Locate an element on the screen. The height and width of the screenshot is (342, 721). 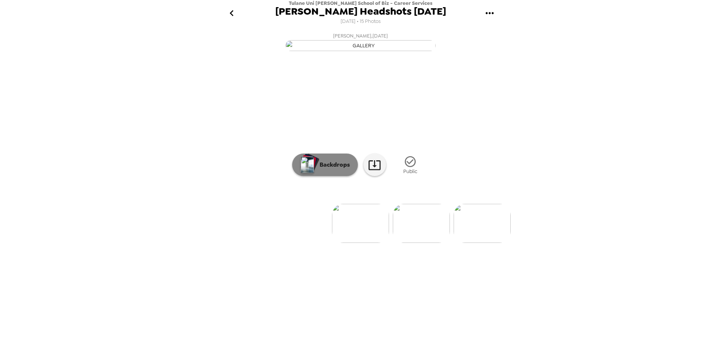
p: Backdrops is located at coordinates (333, 165).